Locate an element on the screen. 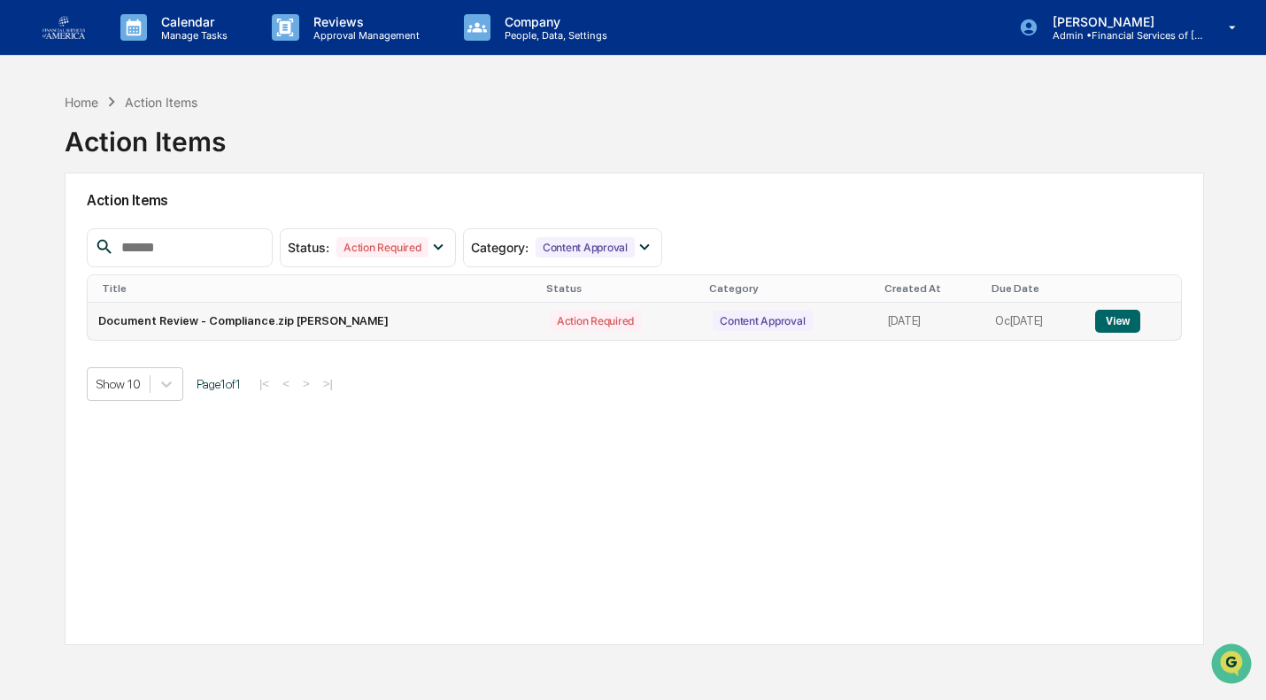 The width and height of the screenshot is (1266, 700). div: Due Date is located at coordinates (1034, 289).